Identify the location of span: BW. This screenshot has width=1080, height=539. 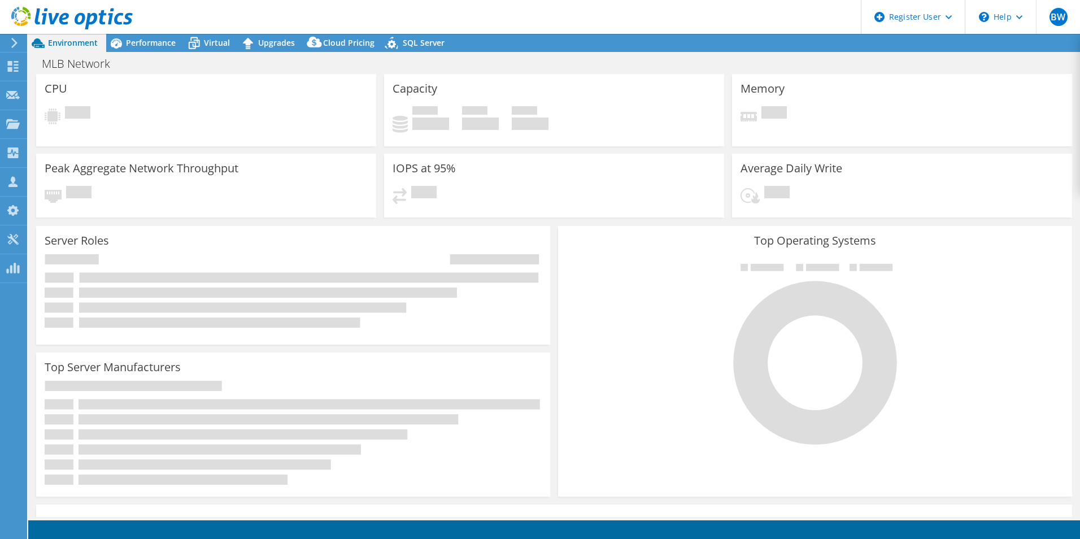
(1059, 17).